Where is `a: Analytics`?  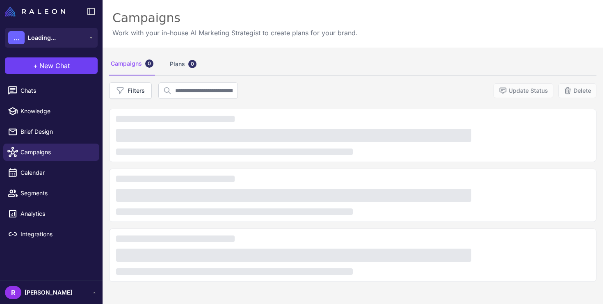 a: Analytics is located at coordinates (51, 214).